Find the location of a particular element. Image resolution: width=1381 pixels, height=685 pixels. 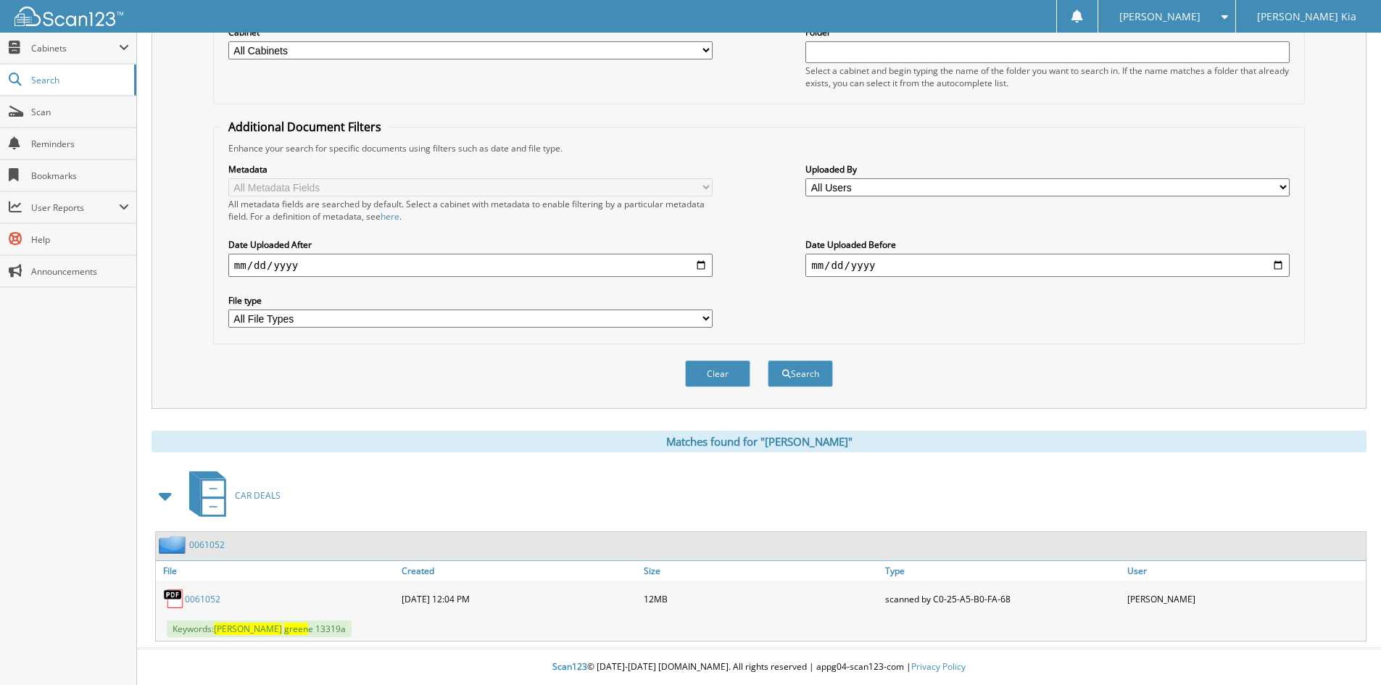

label: Metadata is located at coordinates (471, 169).